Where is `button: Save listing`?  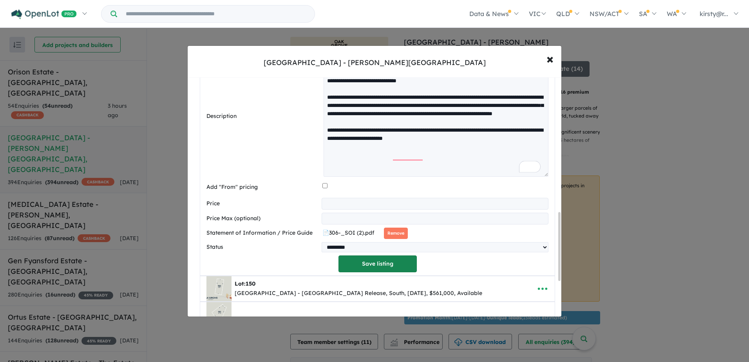
button: Save listing is located at coordinates (378, 264).